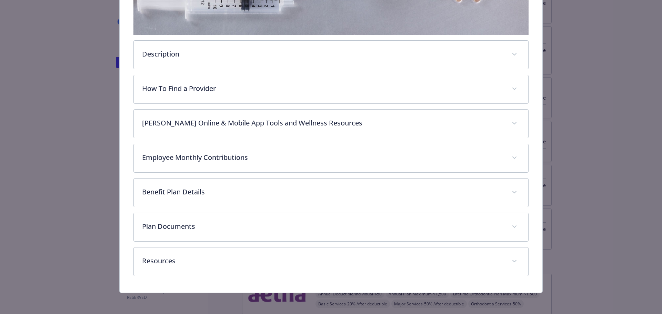  Describe the element at coordinates (323, 89) in the screenshot. I see `p: How To Find a Provider` at that location.